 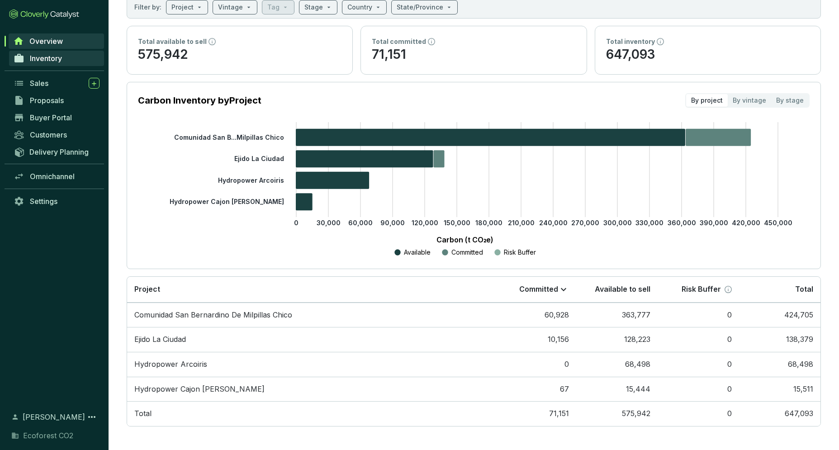 I want to click on td: 71,151, so click(x=535, y=413).